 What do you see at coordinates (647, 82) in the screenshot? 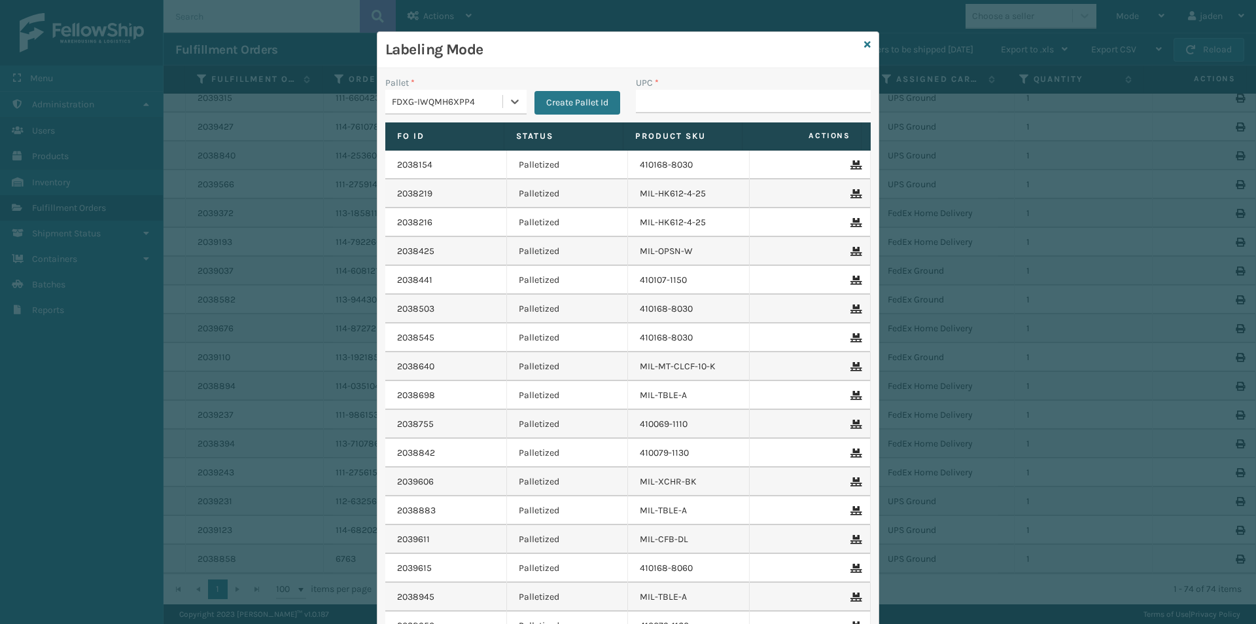
I see `label: UPC` at bounding box center [647, 82].